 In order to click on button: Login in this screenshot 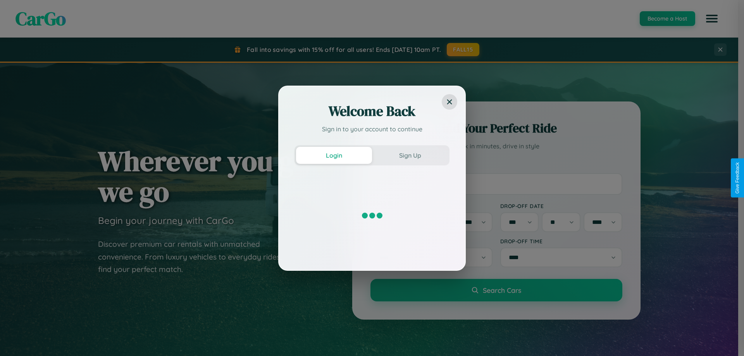, I will do `click(334, 155)`.